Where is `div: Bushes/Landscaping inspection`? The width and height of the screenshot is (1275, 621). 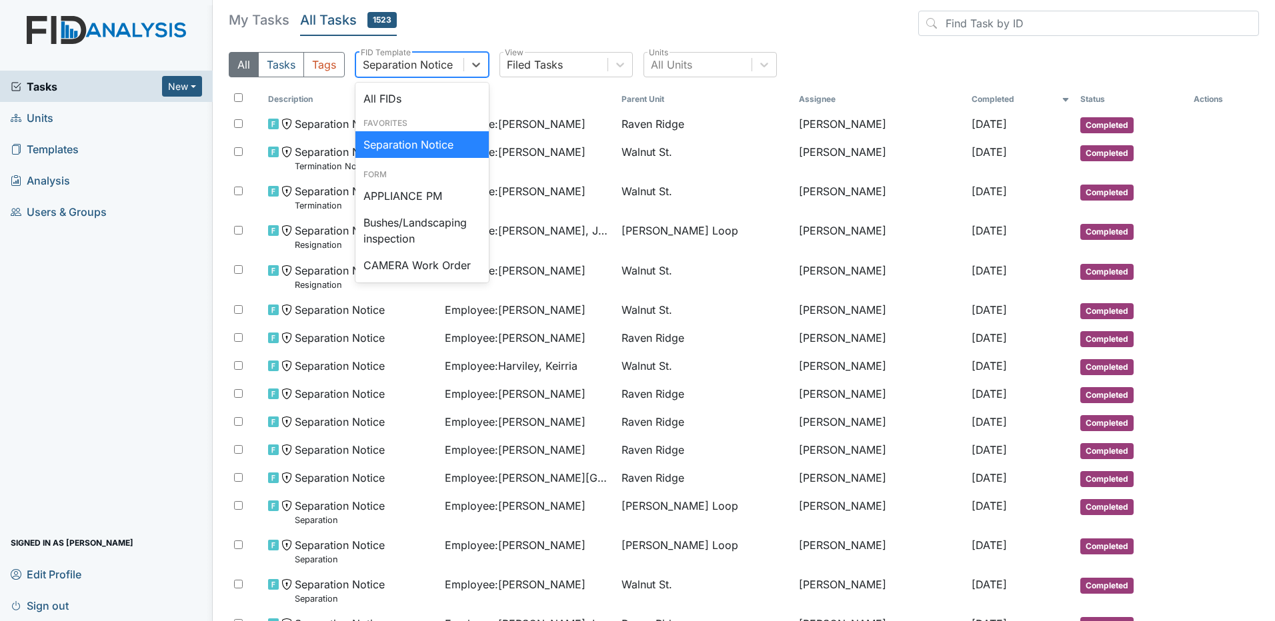 div: Bushes/Landscaping inspection is located at coordinates (422, 231).